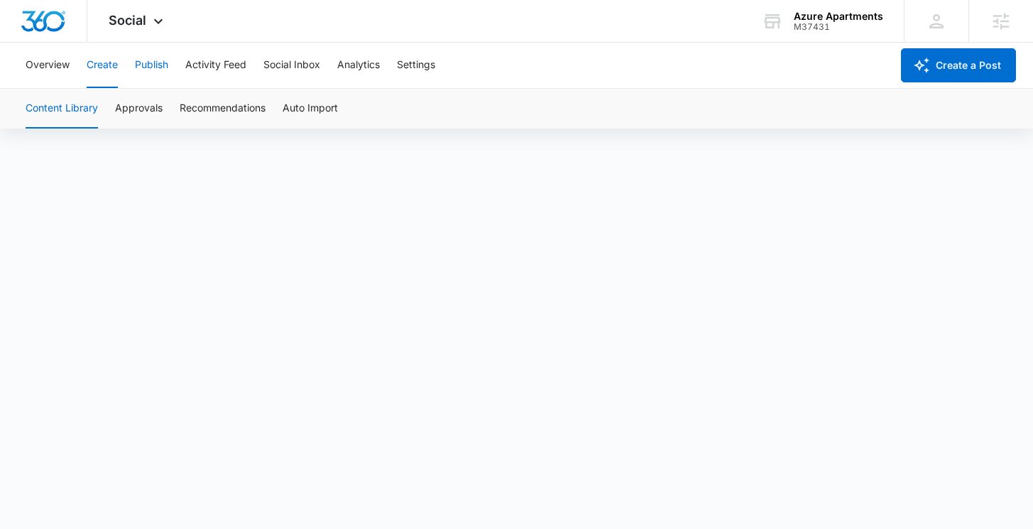 The height and width of the screenshot is (529, 1033). What do you see at coordinates (222, 109) in the screenshot?
I see `button: Recommendations` at bounding box center [222, 109].